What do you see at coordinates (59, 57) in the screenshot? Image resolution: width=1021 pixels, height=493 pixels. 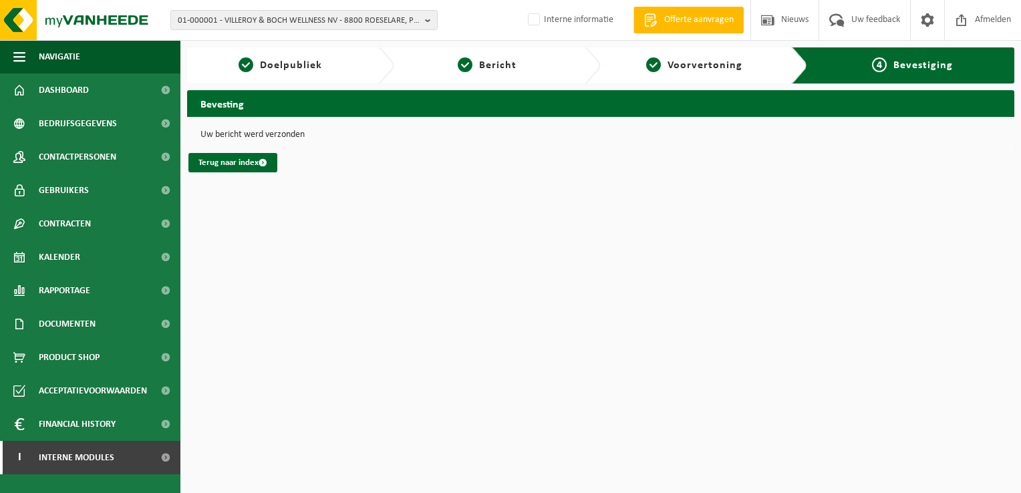 I see `span: Navigatie` at bounding box center [59, 57].